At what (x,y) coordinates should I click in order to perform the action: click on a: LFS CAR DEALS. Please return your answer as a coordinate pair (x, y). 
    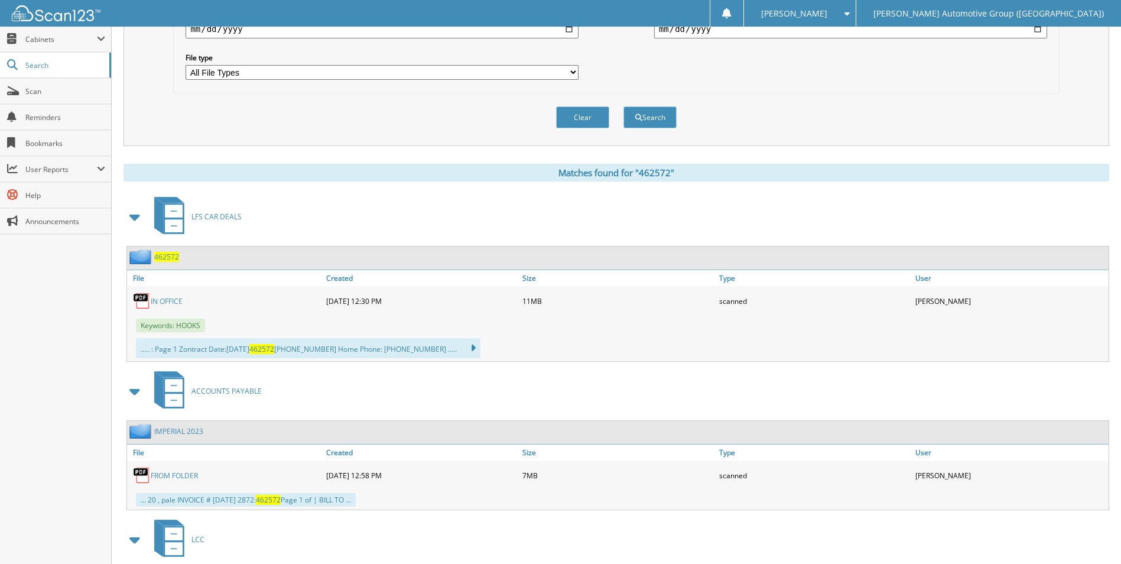
    Looking at the image, I should click on (194, 216).